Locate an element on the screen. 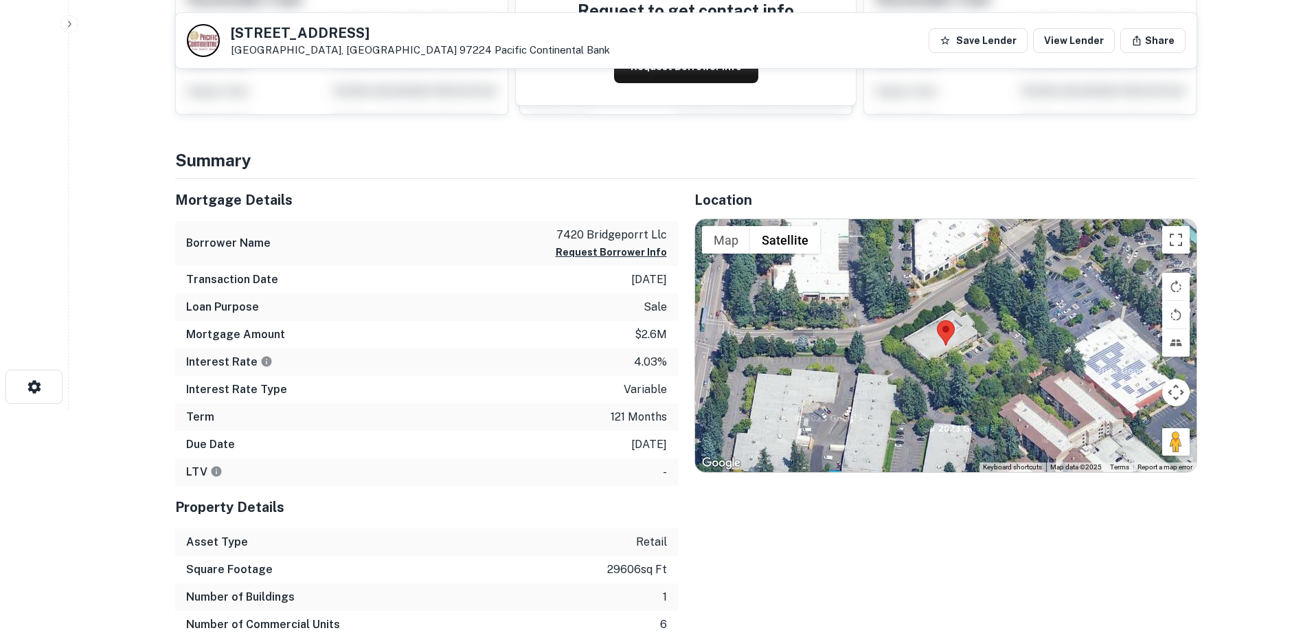 This screenshot has height=635, width=1303. button: Toggle fullscreen view is located at coordinates (1176, 240).